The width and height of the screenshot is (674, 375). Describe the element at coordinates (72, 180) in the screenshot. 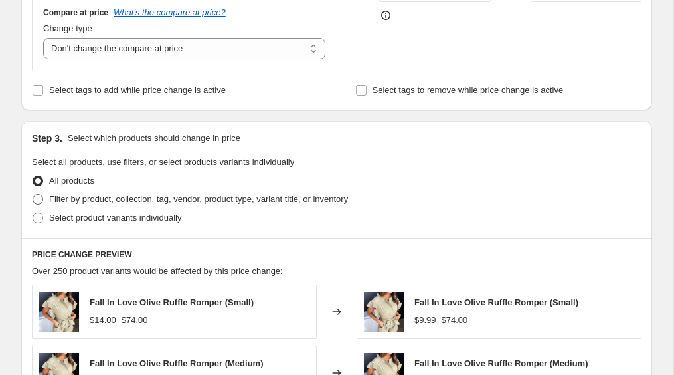

I see `span: All products` at that location.